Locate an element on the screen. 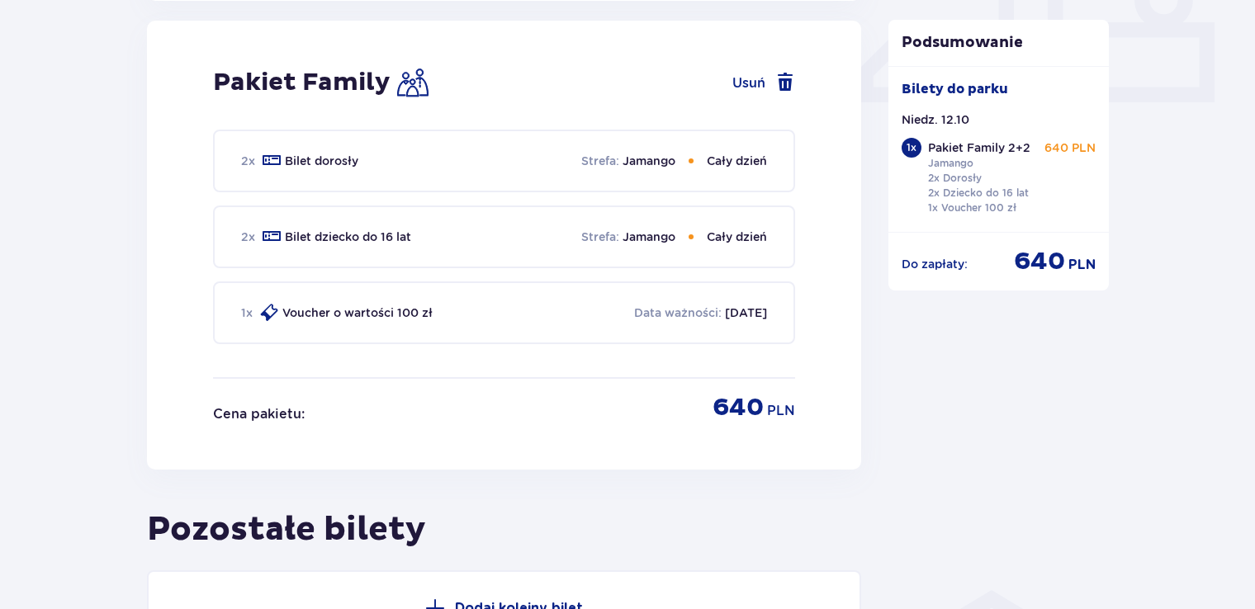  p: Voucher o wartości 100 zł is located at coordinates (357, 313).